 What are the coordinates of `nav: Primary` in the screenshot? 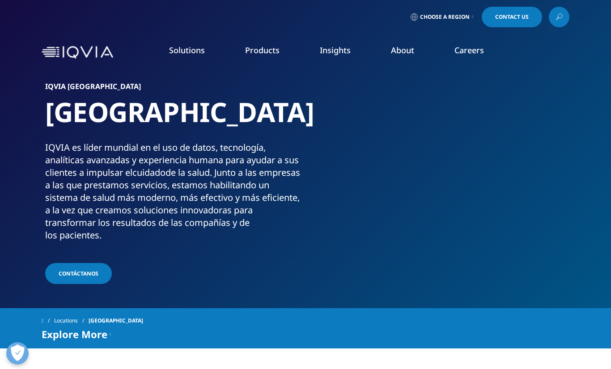 It's located at (343, 52).